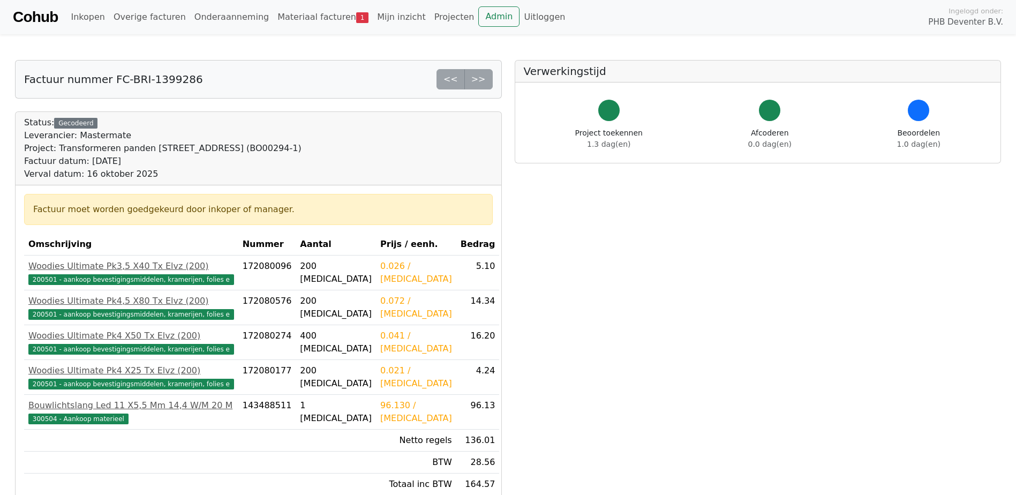 Image resolution: width=1016 pixels, height=495 pixels. What do you see at coordinates (163, 174) in the screenshot?
I see `div: Verval datum: 16 oktober 2025` at bounding box center [163, 174].